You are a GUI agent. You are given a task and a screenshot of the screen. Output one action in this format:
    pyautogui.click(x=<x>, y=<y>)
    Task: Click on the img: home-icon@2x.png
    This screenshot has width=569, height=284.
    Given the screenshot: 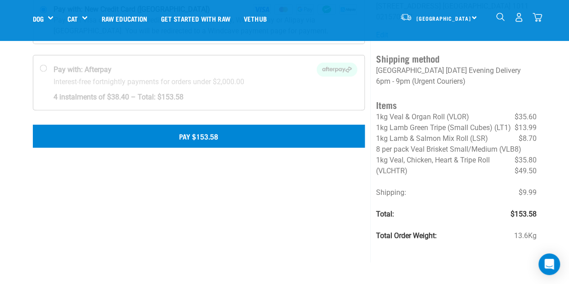 What is the action you would take?
    pyautogui.click(x=537, y=17)
    